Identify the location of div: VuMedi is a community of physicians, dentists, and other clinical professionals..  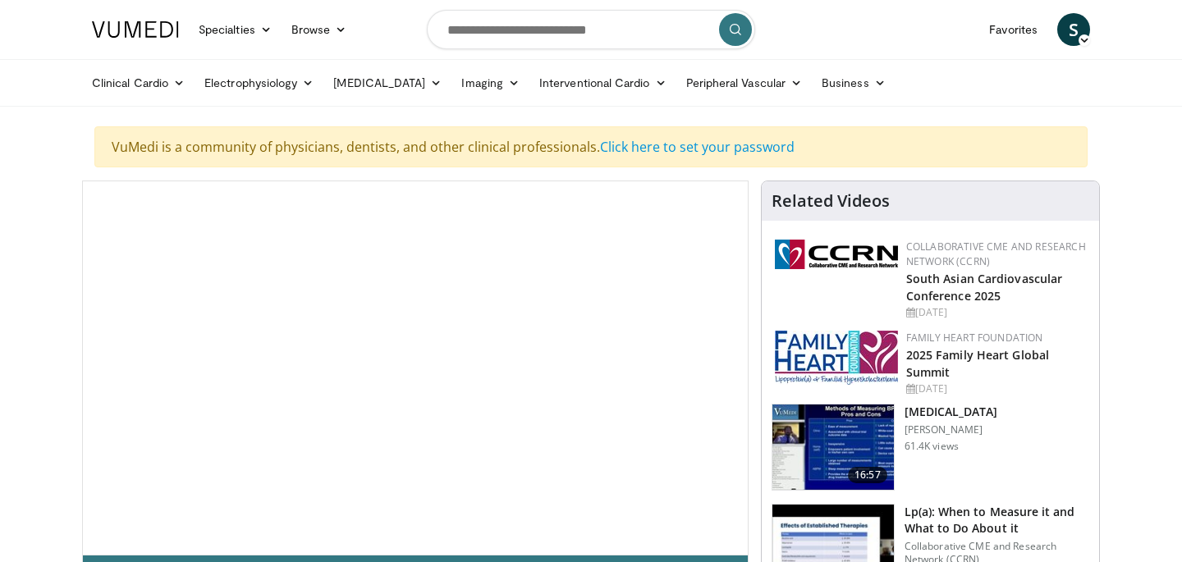
(591, 147).